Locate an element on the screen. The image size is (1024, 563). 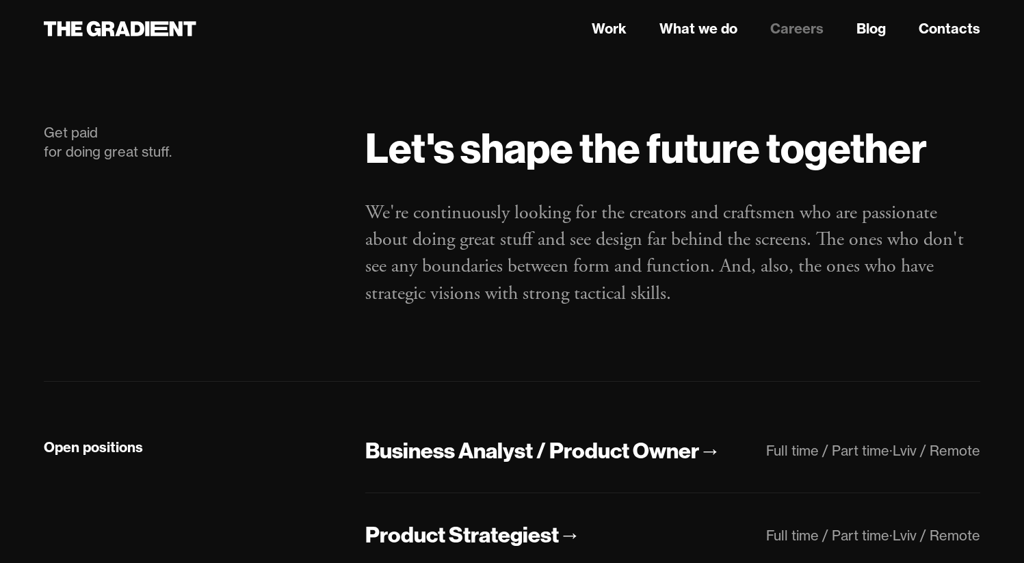
div: Get paid for doing great stuff. is located at coordinates (191, 142).